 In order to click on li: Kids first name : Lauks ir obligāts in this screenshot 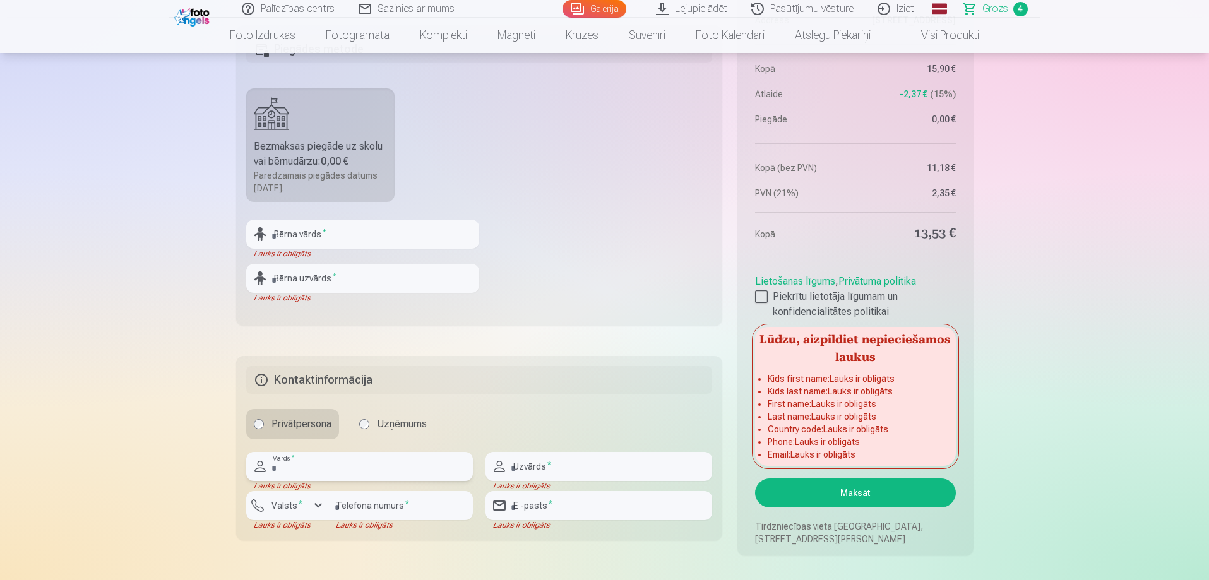, I will do `click(855, 379)`.